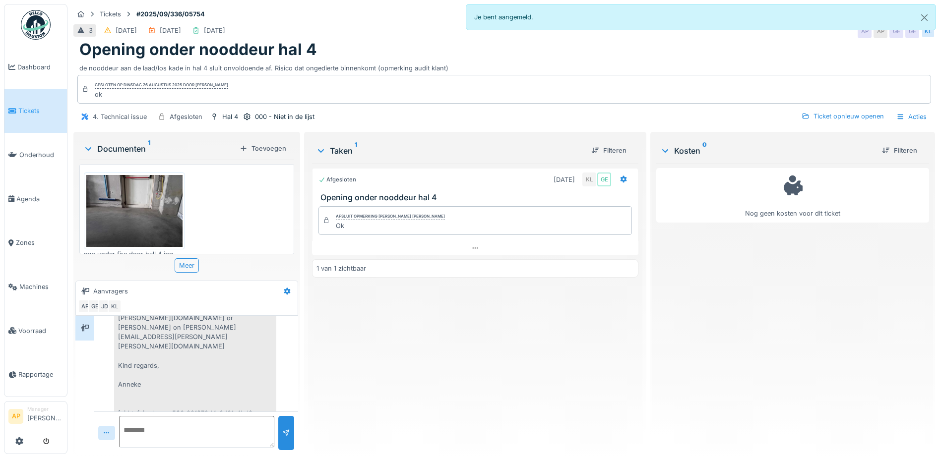 The image size is (941, 458). Describe the element at coordinates (36, 155) in the screenshot. I see `a: Onderhoud` at that location.